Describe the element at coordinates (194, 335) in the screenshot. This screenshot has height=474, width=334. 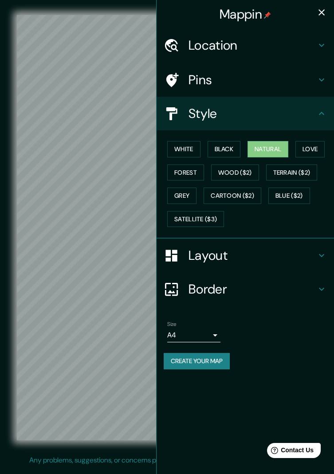
I see `div: A4` at that location.